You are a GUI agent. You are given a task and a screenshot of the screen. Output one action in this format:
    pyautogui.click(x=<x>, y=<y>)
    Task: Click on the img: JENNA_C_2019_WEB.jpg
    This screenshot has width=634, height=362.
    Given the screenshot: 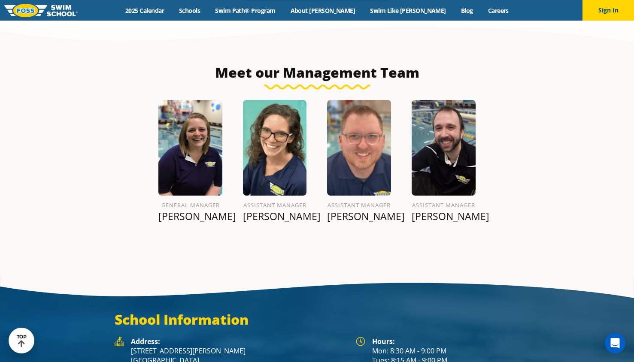 What is the action you would take?
    pyautogui.click(x=190, y=148)
    